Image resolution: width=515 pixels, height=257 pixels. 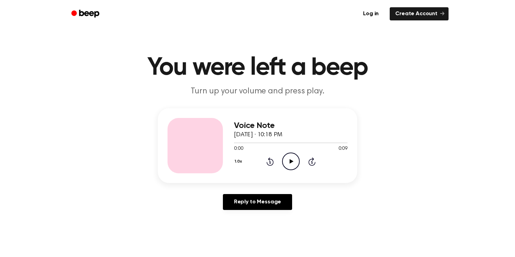 What do you see at coordinates (86, 14) in the screenshot?
I see `a: Beep` at bounding box center [86, 14].